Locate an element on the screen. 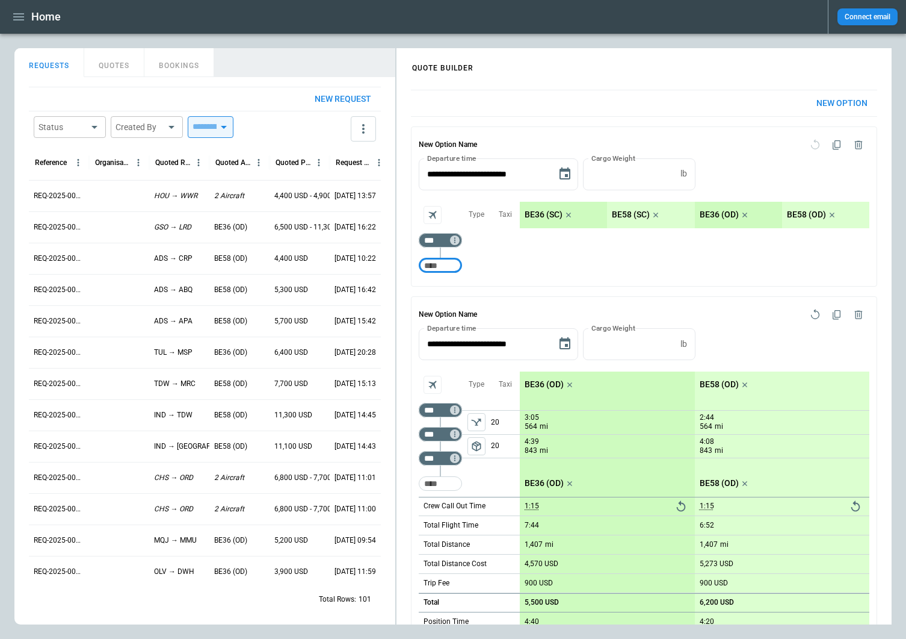 This screenshot has height=639, width=906. span: Duplicate quote option is located at coordinates (837, 145).